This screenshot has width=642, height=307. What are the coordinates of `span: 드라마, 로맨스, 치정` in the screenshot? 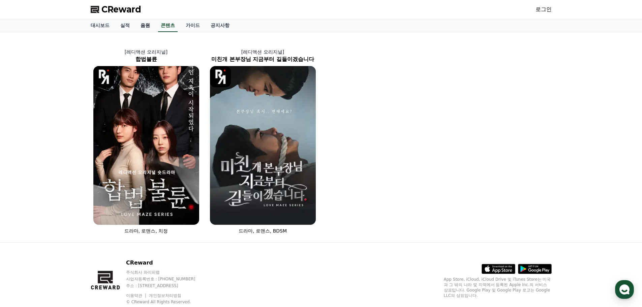 It's located at (146, 231).